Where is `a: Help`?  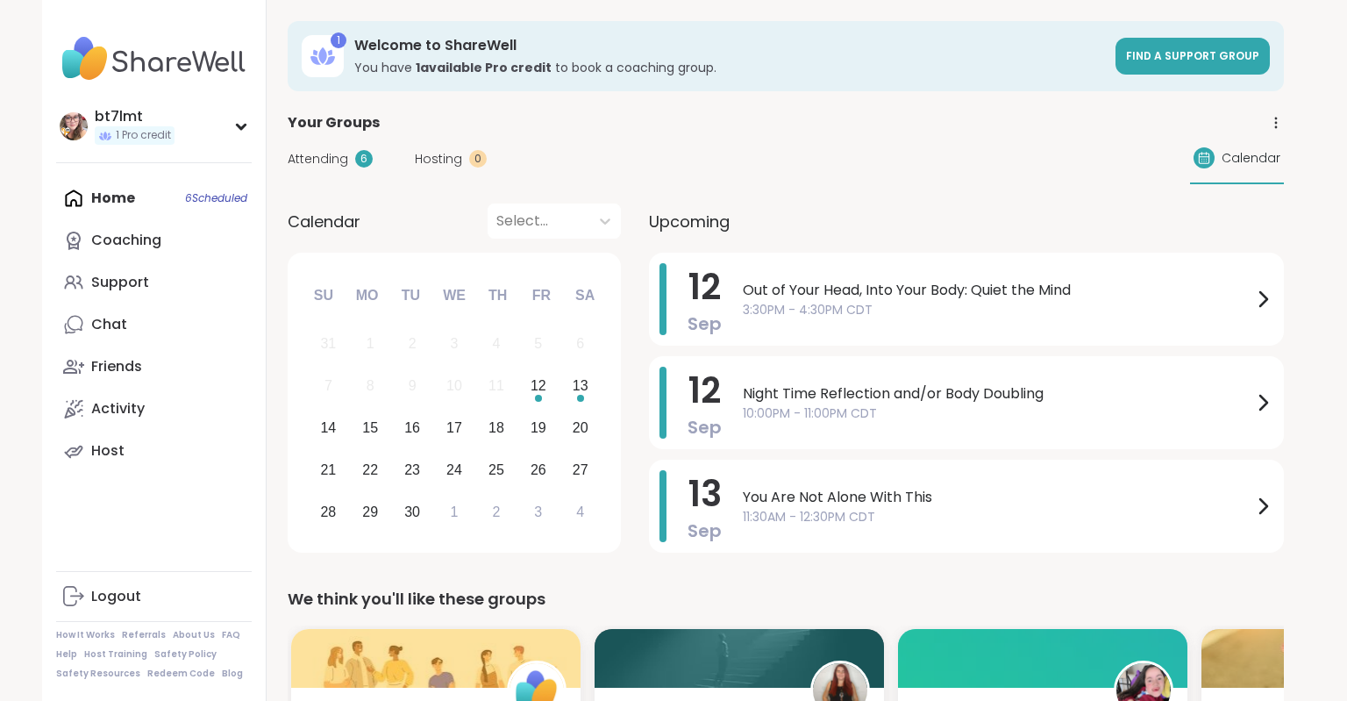
a: Help is located at coordinates (67, 654).